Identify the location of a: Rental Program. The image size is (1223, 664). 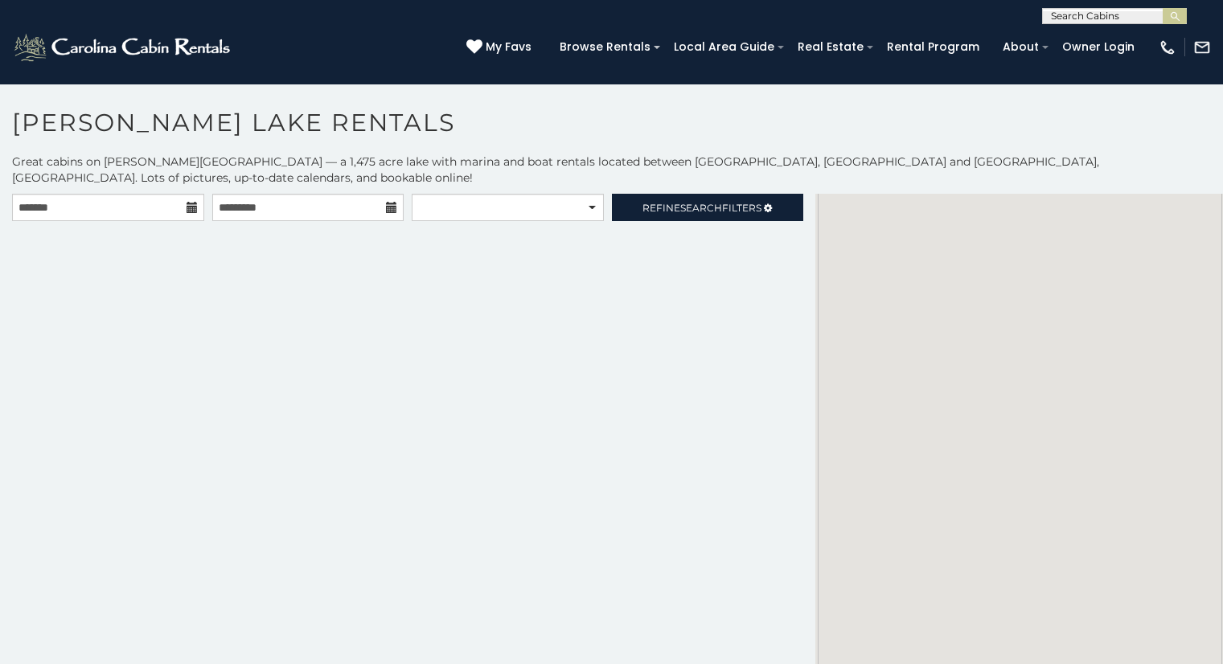
(933, 47).